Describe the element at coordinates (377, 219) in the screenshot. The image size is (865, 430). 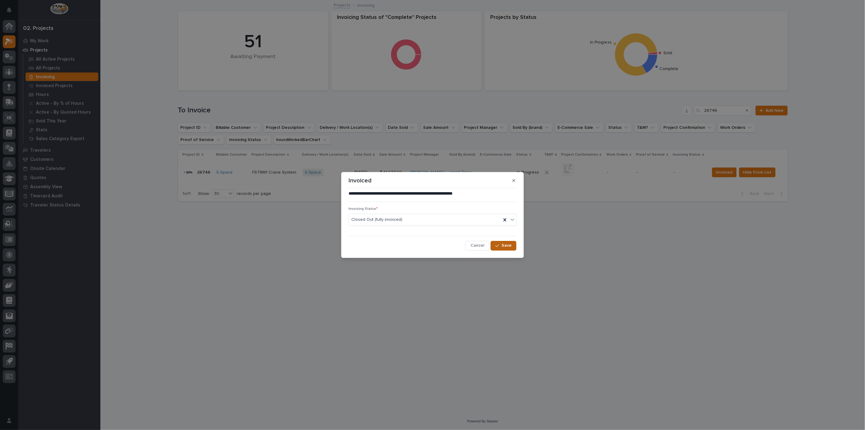
I see `span: Closed Out (fully invoiced)` at that location.